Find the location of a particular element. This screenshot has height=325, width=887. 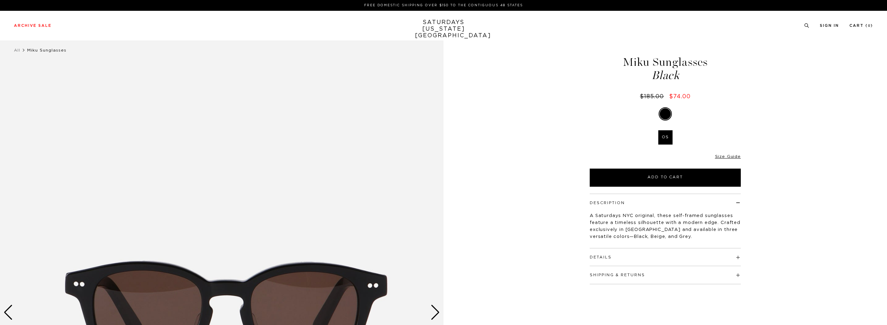

p: A Saturdays NYC original, these self-framed sunglasses feature a timeless silhouette with a moder... is located at coordinates (665, 226).